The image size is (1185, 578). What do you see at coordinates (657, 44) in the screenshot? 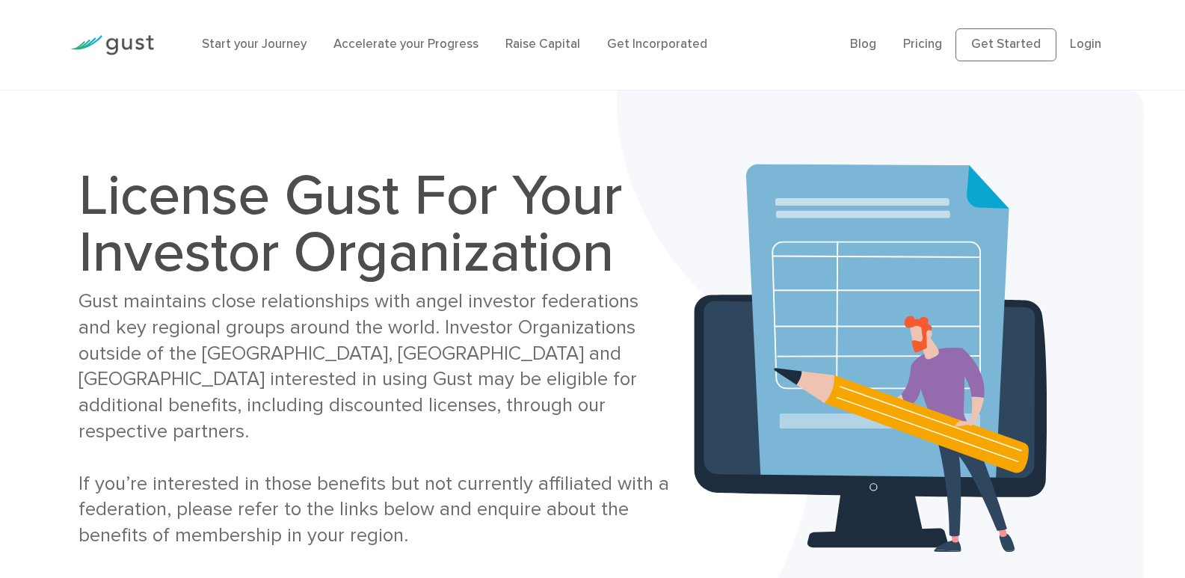
I see `a: Get Incorporated` at bounding box center [657, 44].